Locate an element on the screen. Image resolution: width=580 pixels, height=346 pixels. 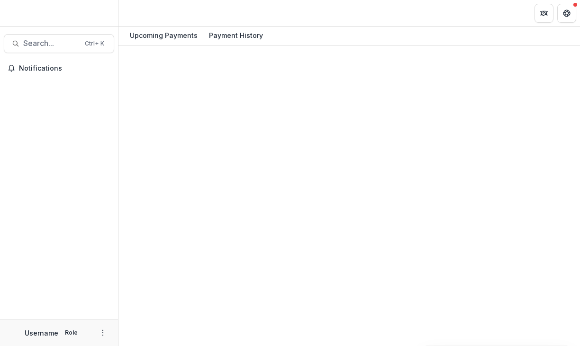
button: Partners is located at coordinates (544, 13).